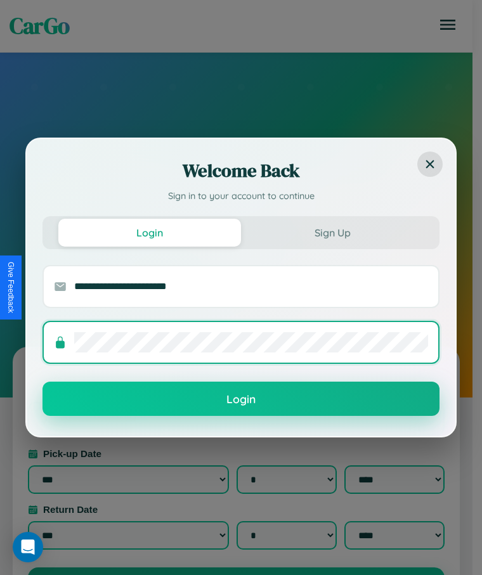 The image size is (482, 575). What do you see at coordinates (11, 287) in the screenshot?
I see `div: Give Feedback` at bounding box center [11, 287].